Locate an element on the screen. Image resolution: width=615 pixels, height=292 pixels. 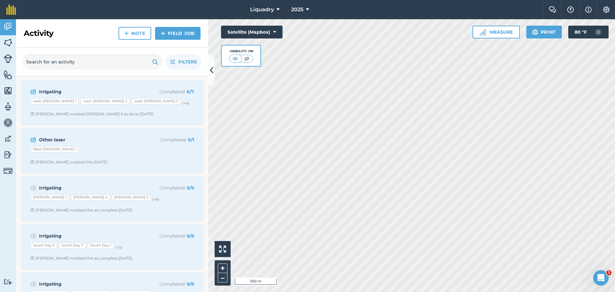
strong: 0 / 1 is located at coordinates (191, 140).